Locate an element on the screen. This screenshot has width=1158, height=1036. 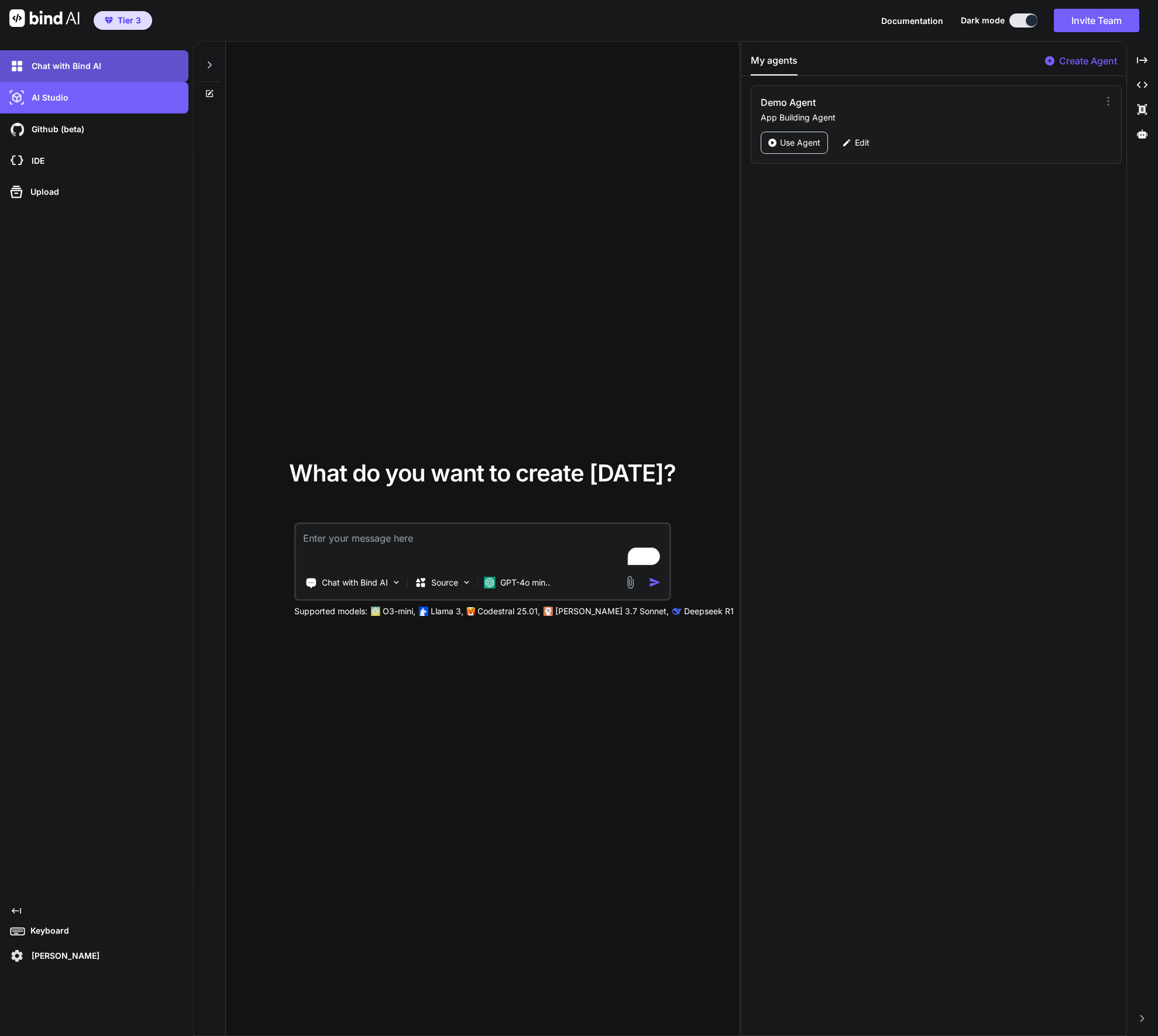
img: Pick Tools is located at coordinates (396, 582).